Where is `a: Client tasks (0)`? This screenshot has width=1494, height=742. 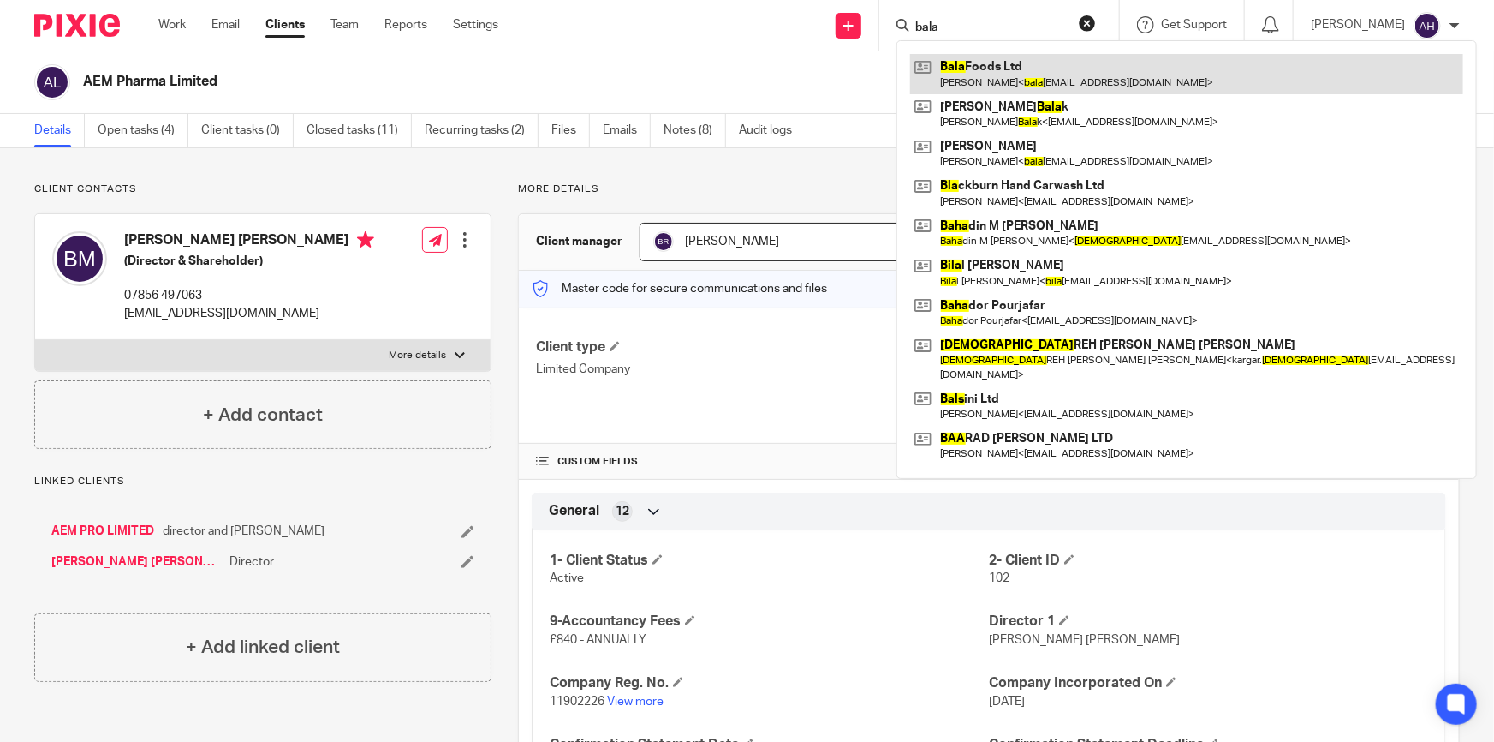
a: Client tasks (0) is located at coordinates (247, 130).